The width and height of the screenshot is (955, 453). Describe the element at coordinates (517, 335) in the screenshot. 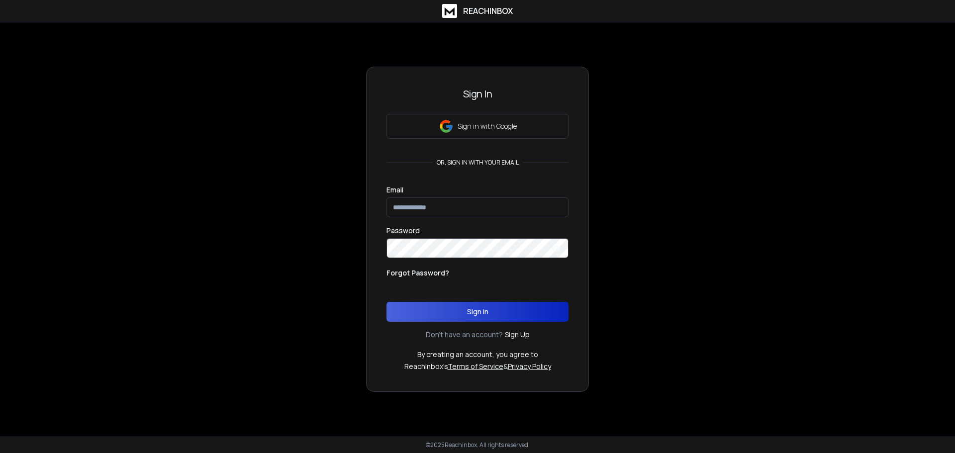

I see `a: Sign Up` at that location.